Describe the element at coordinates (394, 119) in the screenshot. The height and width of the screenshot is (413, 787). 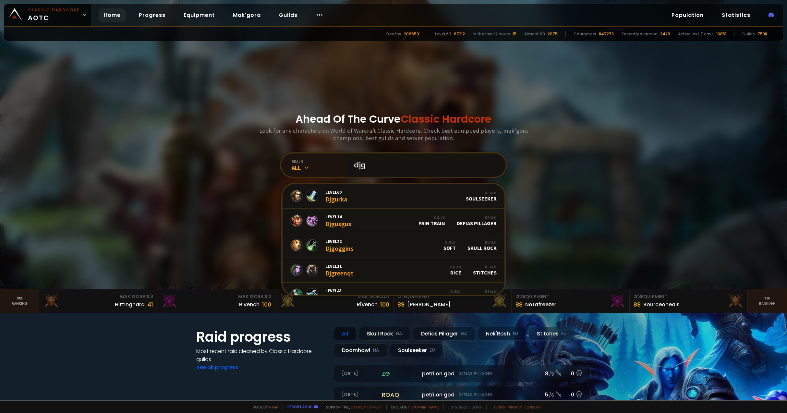
I see `h1: Ahead Of The Curve` at that location.